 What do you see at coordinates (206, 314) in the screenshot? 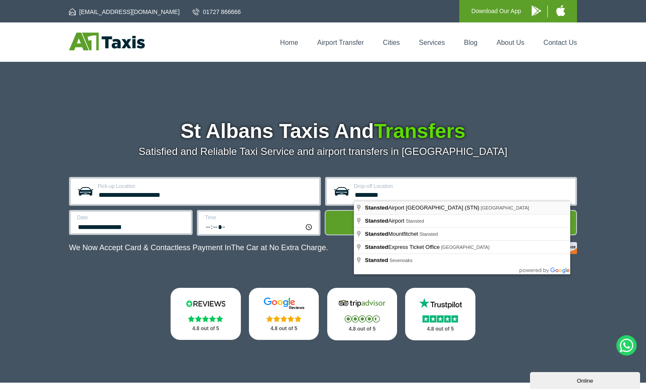
I see `a: Reviews.io Stars 4.8 out of 5` at bounding box center [206, 314].